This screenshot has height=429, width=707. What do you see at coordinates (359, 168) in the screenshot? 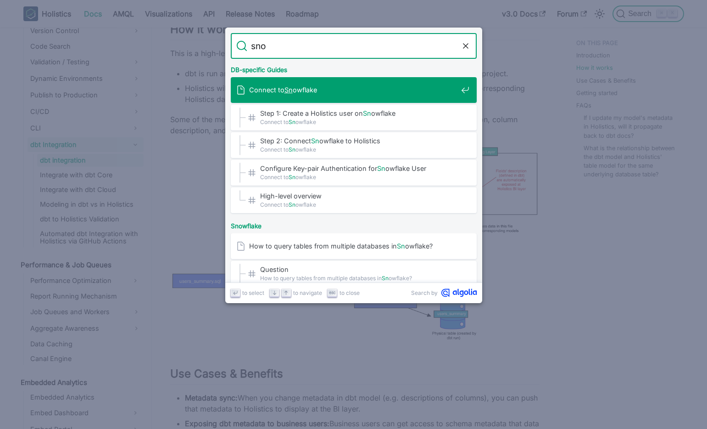
I see `span: Configure Key-pair Authentication for owflake User​` at bounding box center [359, 168].